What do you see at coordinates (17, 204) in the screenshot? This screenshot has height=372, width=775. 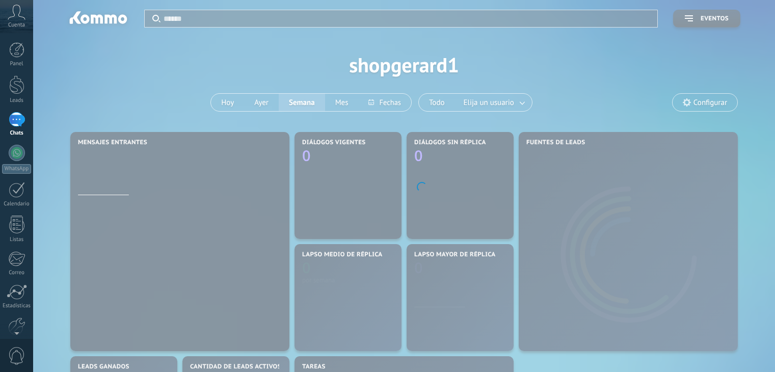 I see `div: Calendario` at bounding box center [17, 204].